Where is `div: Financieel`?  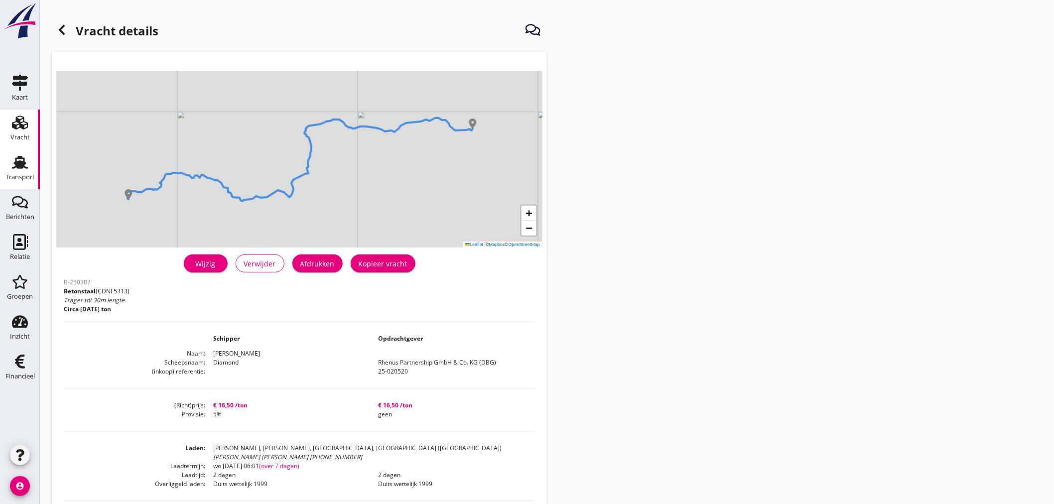
div: Financieel is located at coordinates (20, 376).